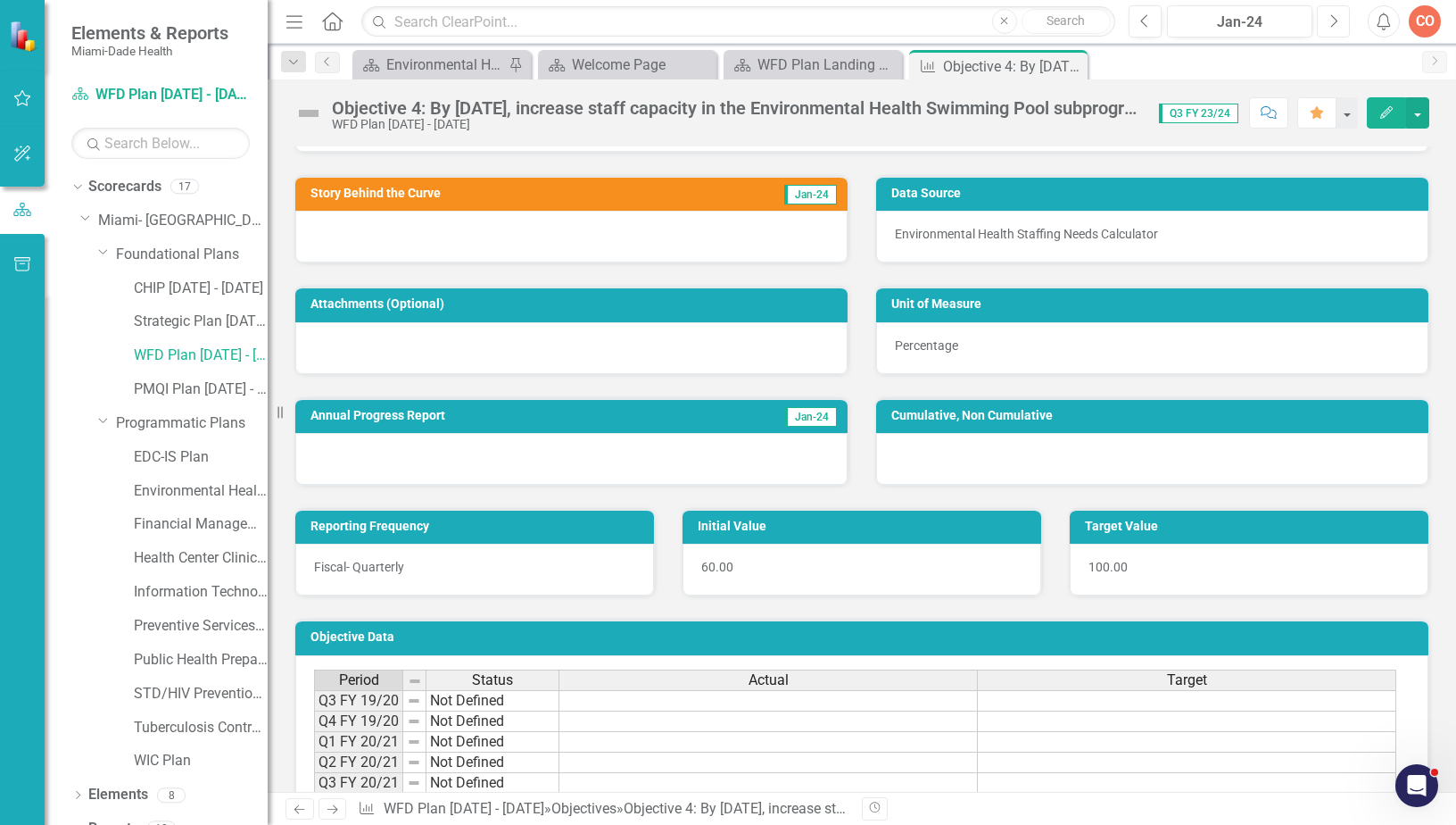 The image size is (1456, 825). I want to click on a: Public Health Preparedness Plan, so click(201, 660).